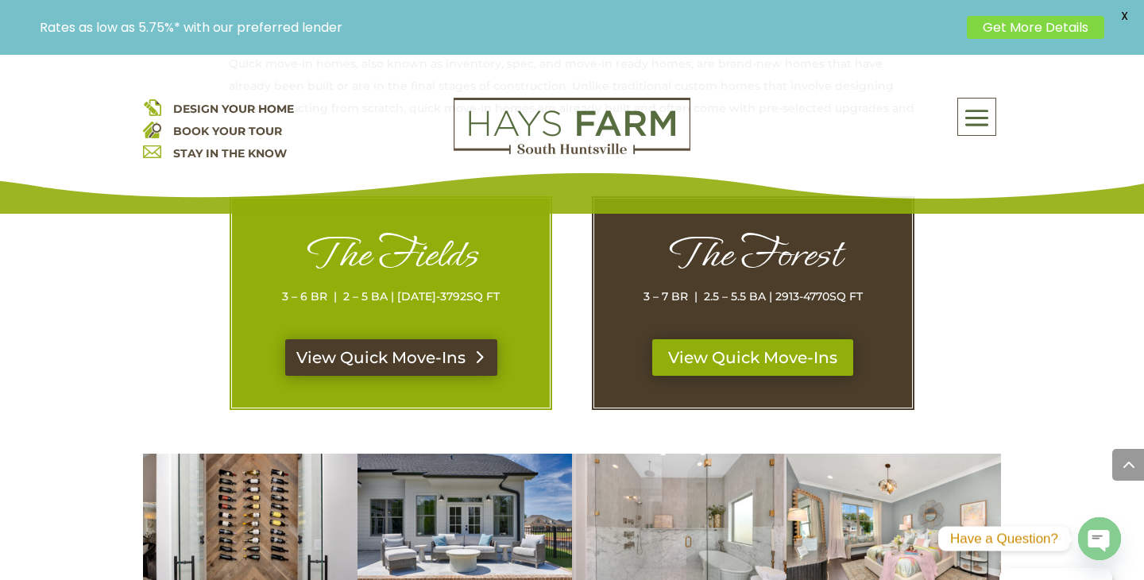 Image resolution: width=1144 pixels, height=580 pixels. Describe the element at coordinates (499, 27) in the screenshot. I see `p: Rates as low as 5.75%* with our preferred lender` at that location.